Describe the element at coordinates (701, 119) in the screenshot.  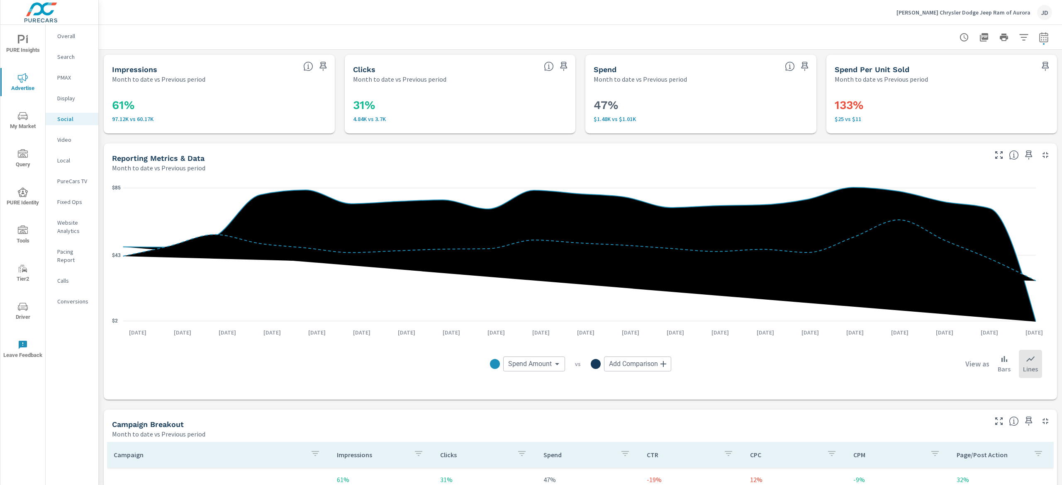
I see `p: $1.48K vs $1.01K` at that location.